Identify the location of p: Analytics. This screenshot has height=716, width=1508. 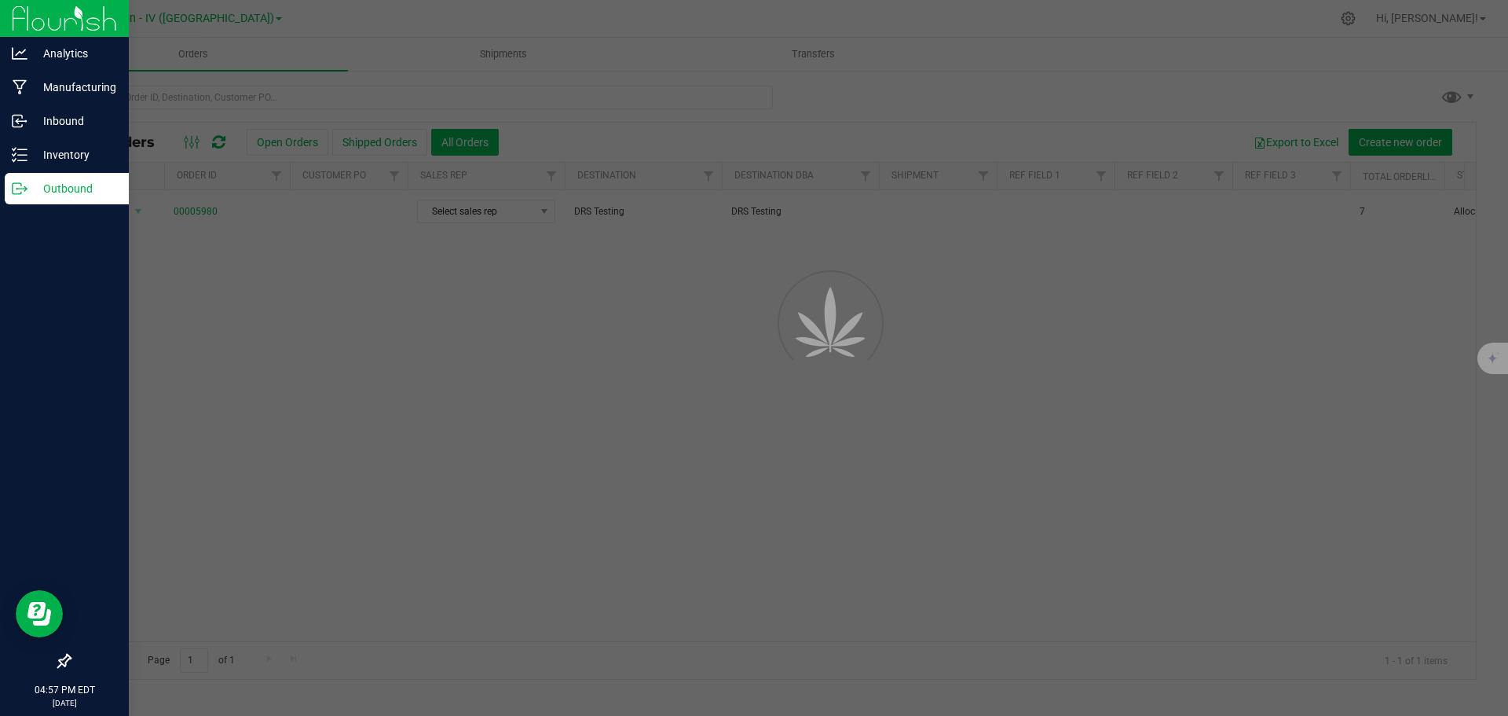
(75, 53).